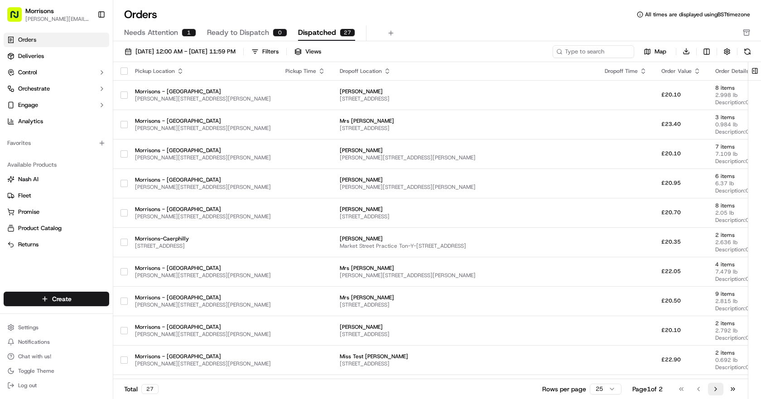 This screenshot has height=399, width=761. Describe the element at coordinates (698, 14) in the screenshot. I see `span: All times are displayed using BST timezone` at that location.